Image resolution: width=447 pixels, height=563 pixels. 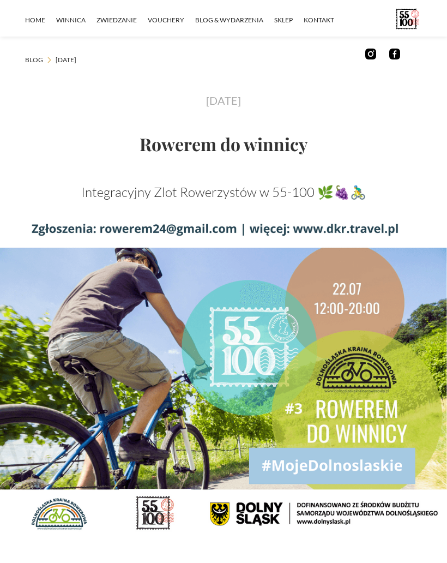 What do you see at coordinates (224, 192) in the screenshot?
I see `p: Integracyjny Zlot Rowerzystów w 55-100 🌿🍇🚴‍♂️` at bounding box center [224, 192].